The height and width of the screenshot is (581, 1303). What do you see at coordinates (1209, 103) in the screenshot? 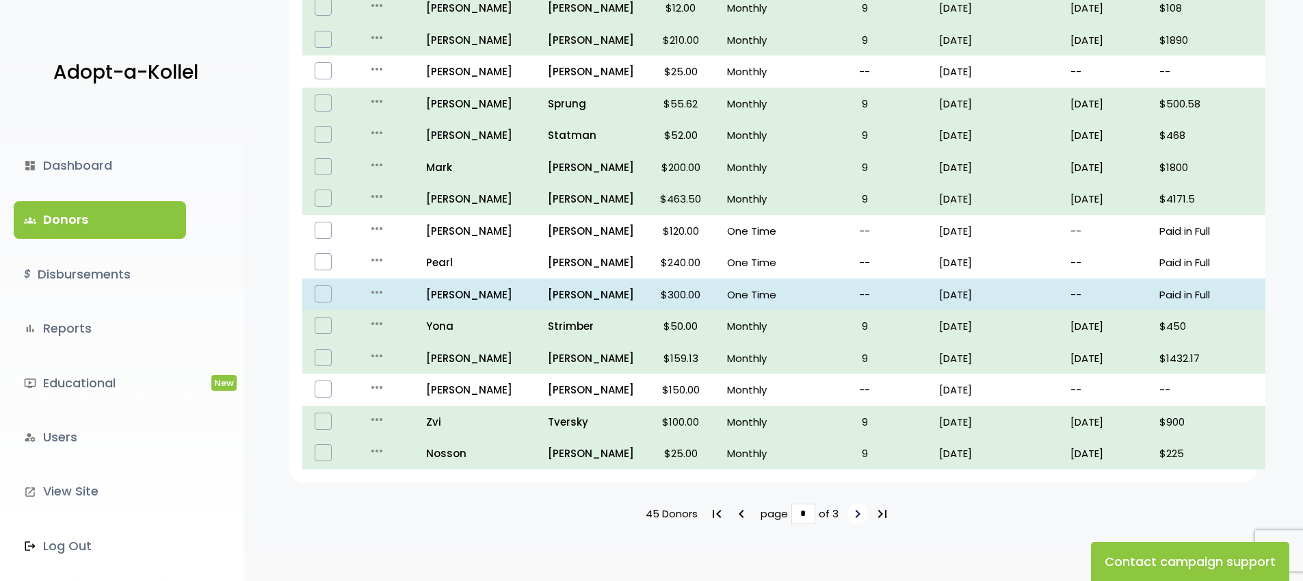
I see `p: $500.58` at bounding box center [1209, 103].